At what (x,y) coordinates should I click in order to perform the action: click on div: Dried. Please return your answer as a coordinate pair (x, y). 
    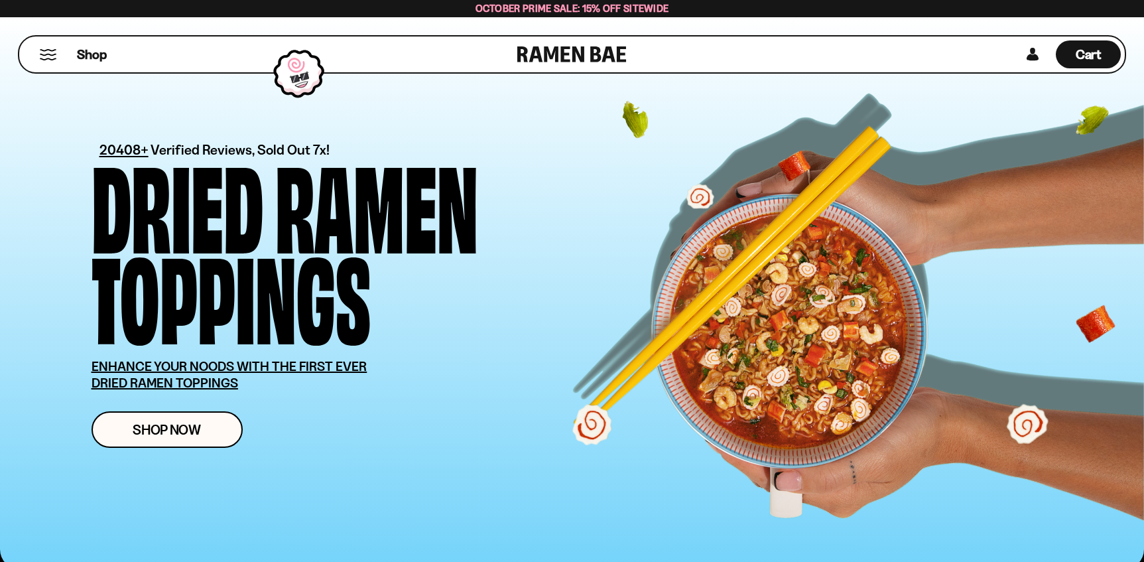
    Looking at the image, I should click on (177, 202).